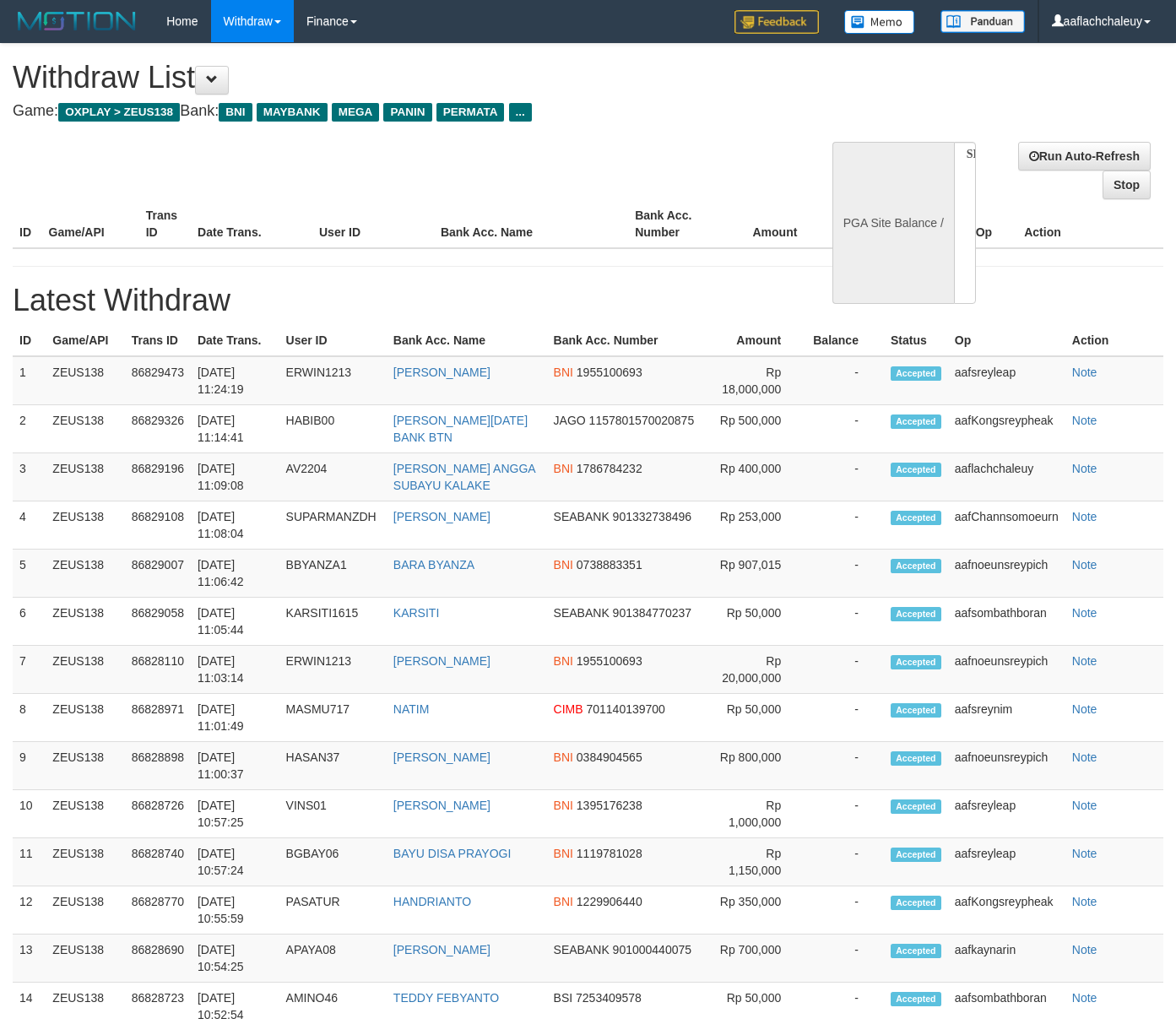  Describe the element at coordinates (158, 622) in the screenshot. I see `td: 86829058` at that location.